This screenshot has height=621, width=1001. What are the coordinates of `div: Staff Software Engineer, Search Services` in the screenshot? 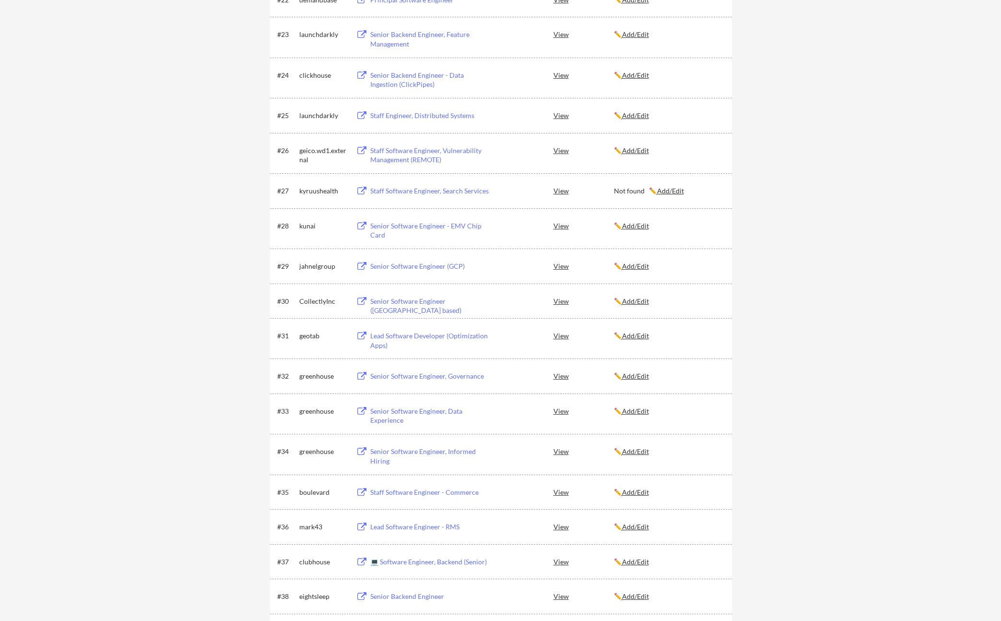 It's located at (430, 191).